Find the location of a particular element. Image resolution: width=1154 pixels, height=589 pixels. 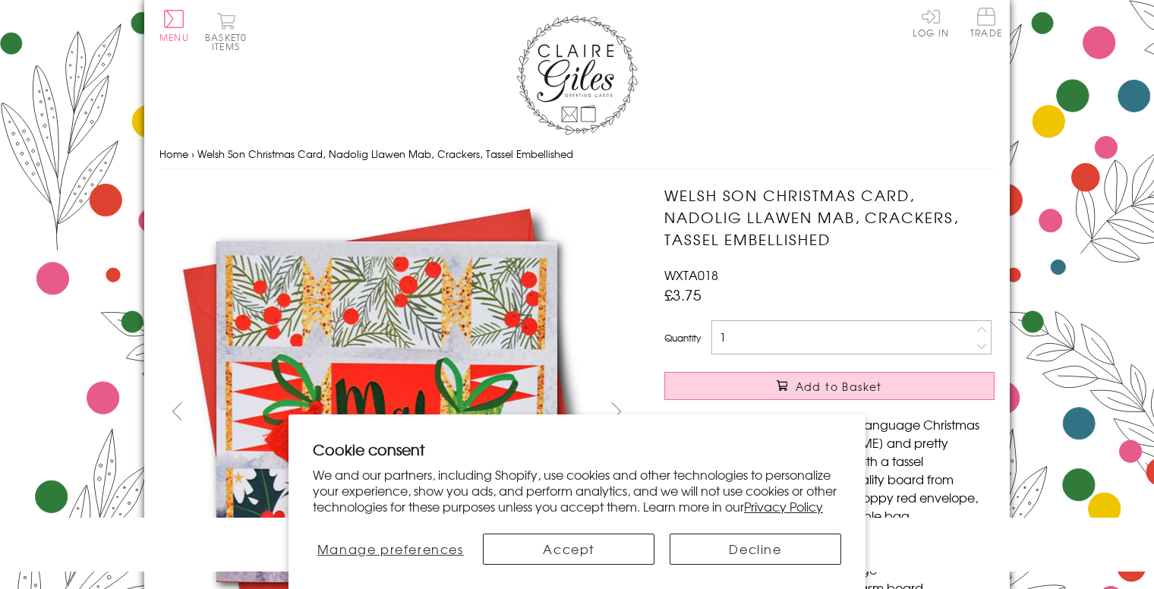

a: Log In is located at coordinates (931, 22).